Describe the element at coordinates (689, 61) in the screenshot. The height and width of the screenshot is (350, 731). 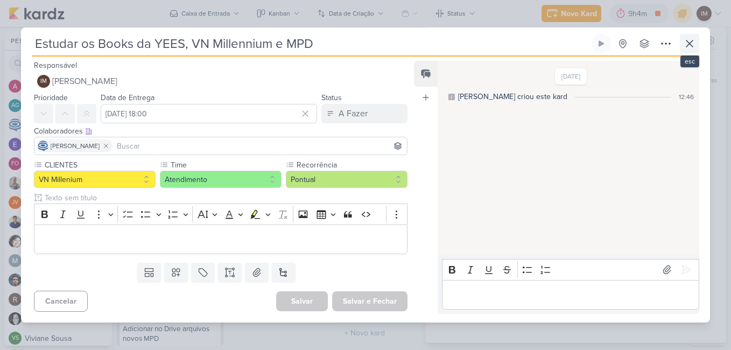
I see `div: esc` at that location.